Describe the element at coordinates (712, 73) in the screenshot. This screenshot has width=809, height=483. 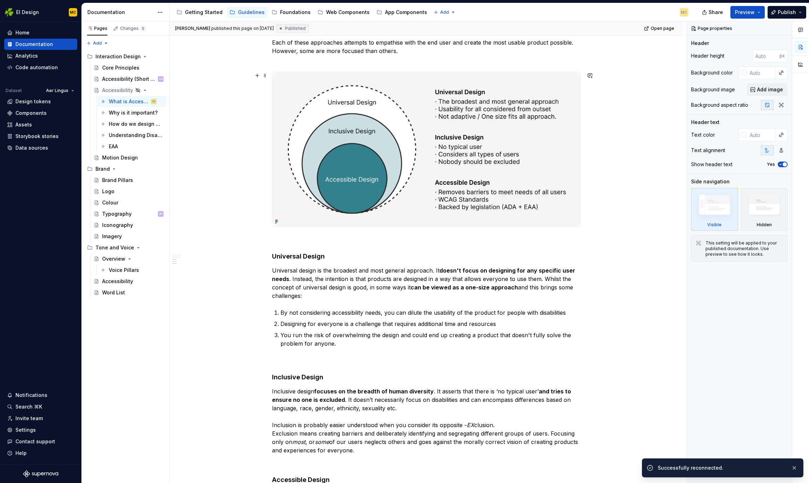
I see `div: Background color` at that location.